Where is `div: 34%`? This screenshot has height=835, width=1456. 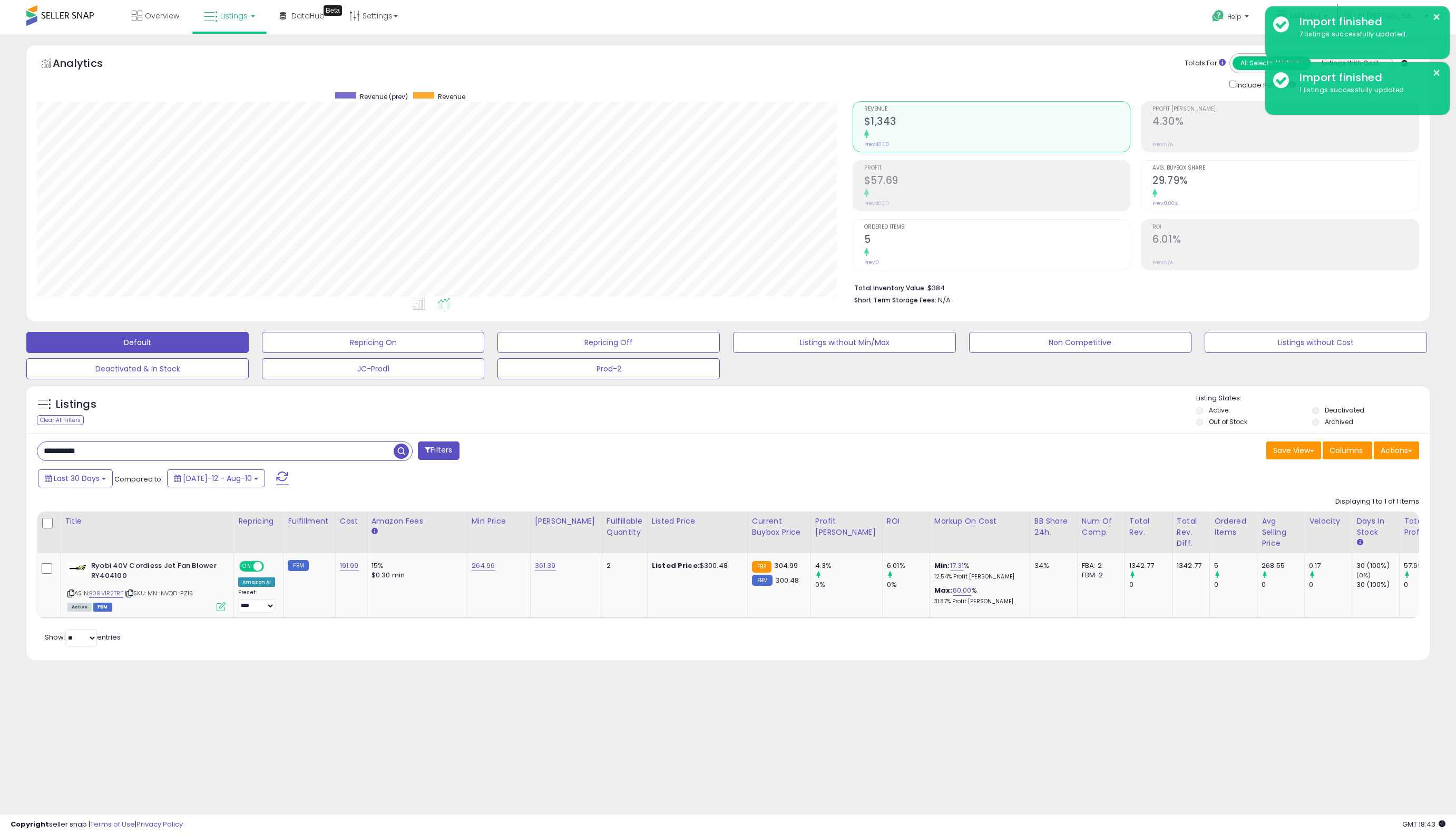 div: 34% is located at coordinates (1052, 565).